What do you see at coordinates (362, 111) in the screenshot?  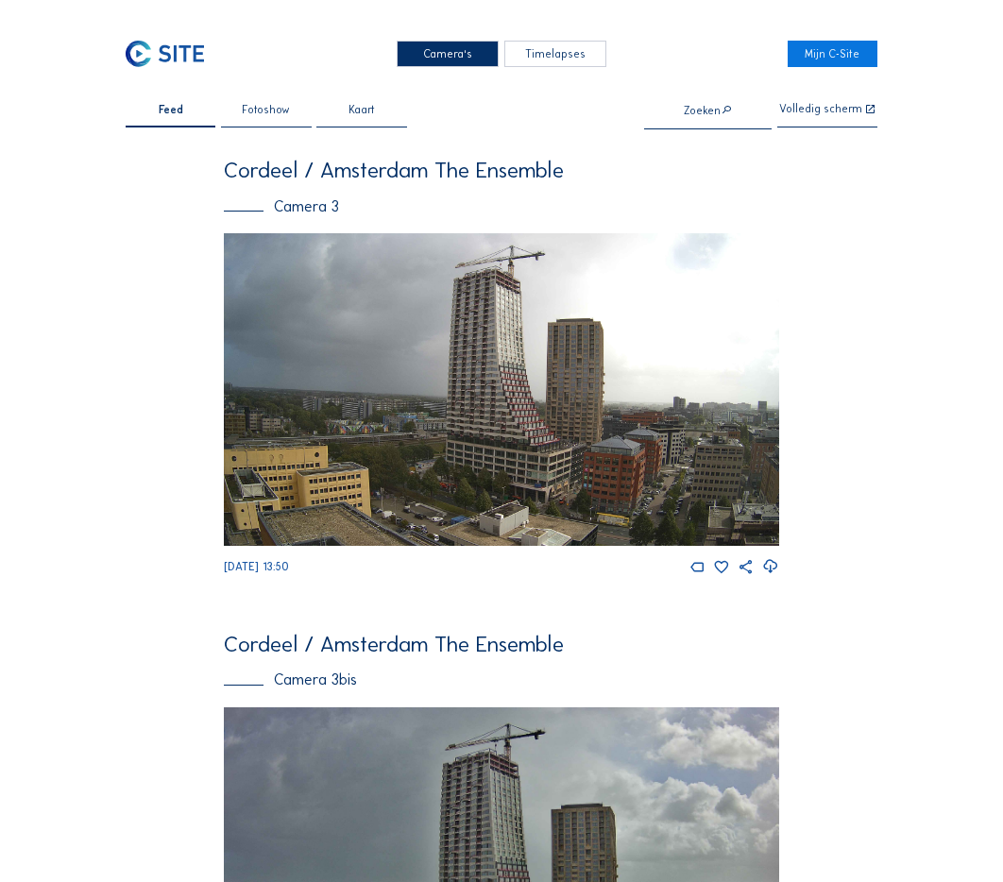 I see `span: Kaart` at bounding box center [362, 111].